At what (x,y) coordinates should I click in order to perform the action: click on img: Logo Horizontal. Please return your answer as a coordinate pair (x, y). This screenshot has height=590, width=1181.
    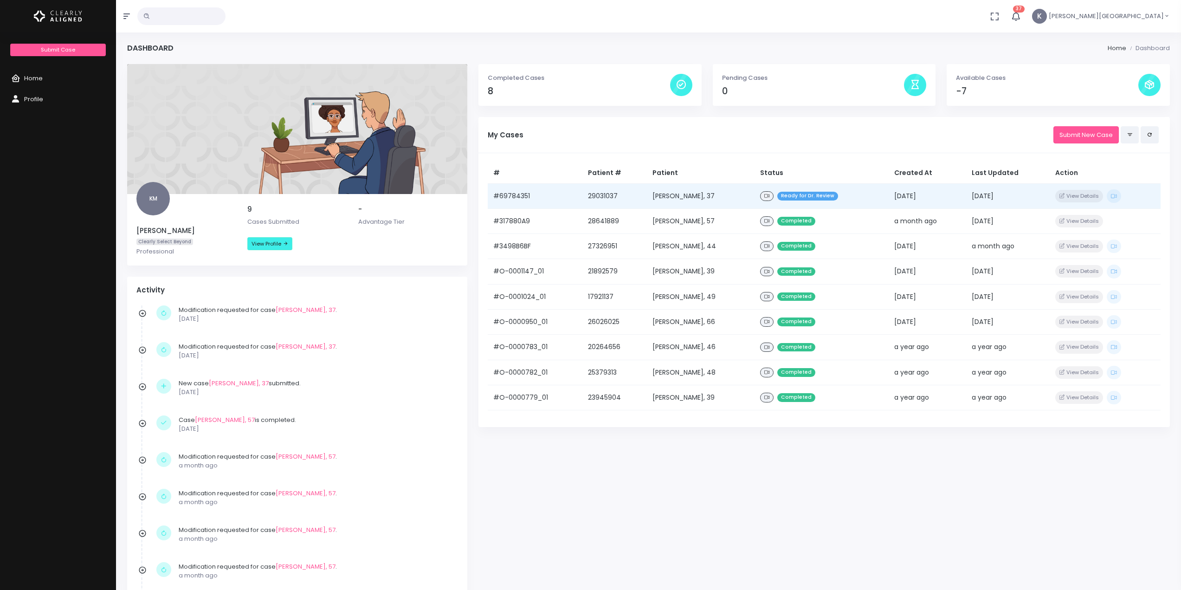
    Looking at the image, I should click on (58, 16).